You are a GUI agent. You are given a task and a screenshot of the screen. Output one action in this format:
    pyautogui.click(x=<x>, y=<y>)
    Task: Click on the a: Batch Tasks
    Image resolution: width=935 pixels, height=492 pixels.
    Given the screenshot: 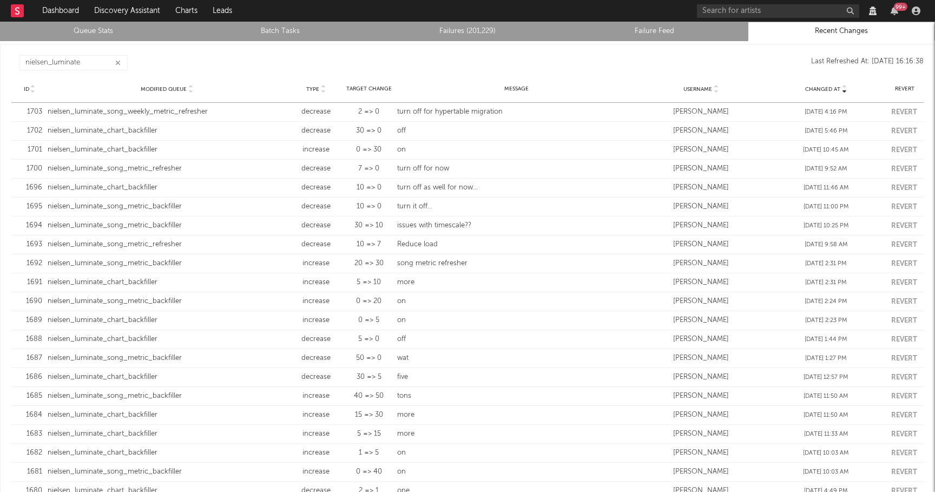 What is the action you would take?
    pyautogui.click(x=281, y=31)
    